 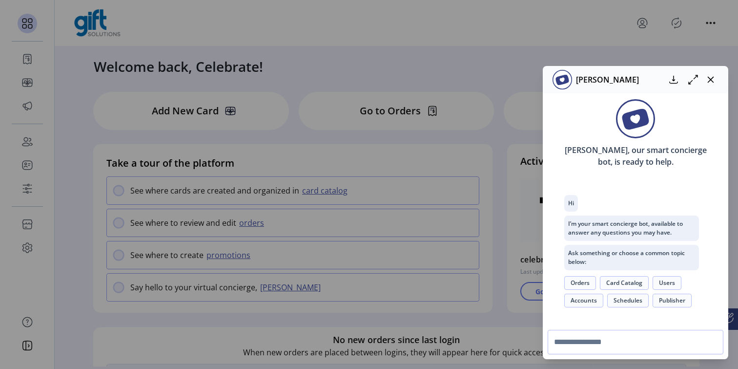 I want to click on p: I’m your smart concierge bot, available to answer any questions you may have., so click(x=632, y=228).